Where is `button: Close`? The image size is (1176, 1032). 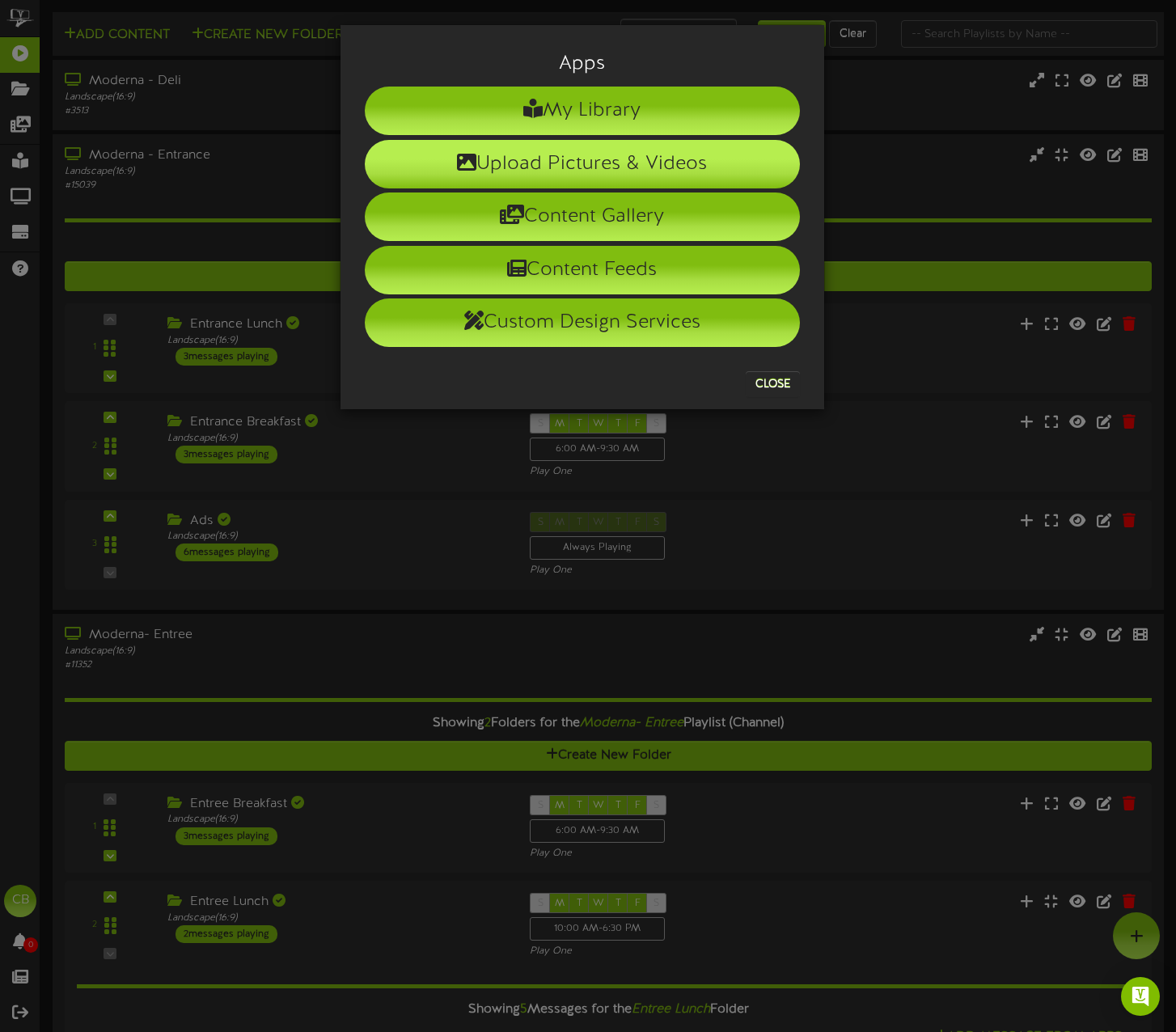 button: Close is located at coordinates (772, 384).